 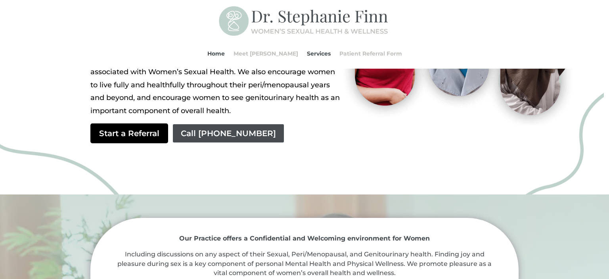 I want to click on div: Page 1, so click(x=216, y=78).